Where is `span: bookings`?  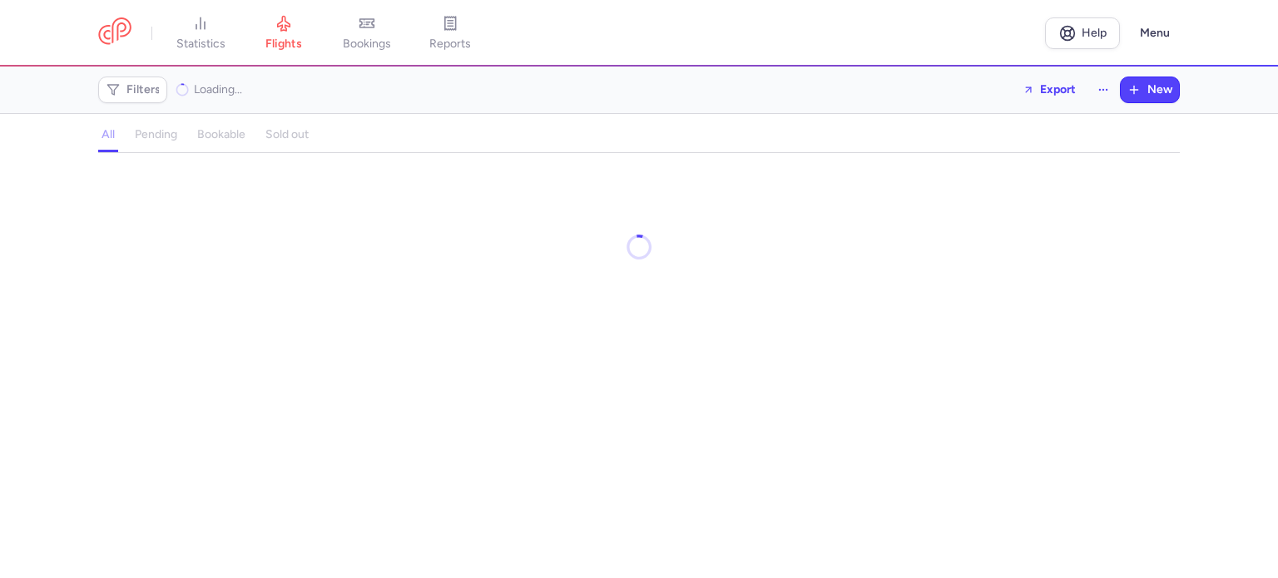 span: bookings is located at coordinates (367, 44).